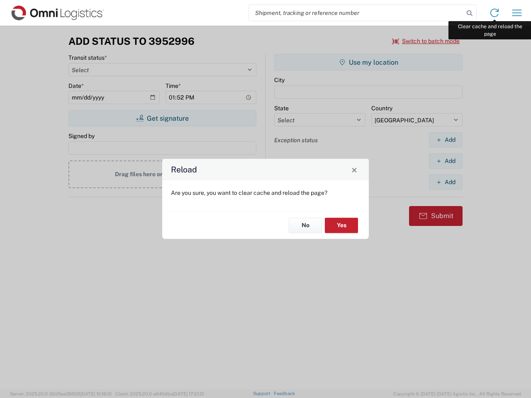  What do you see at coordinates (354, 170) in the screenshot?
I see `button: Close` at bounding box center [354, 170].